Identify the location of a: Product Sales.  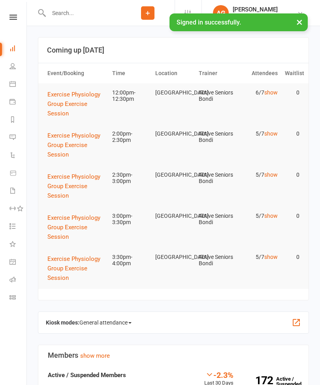
(18, 174).